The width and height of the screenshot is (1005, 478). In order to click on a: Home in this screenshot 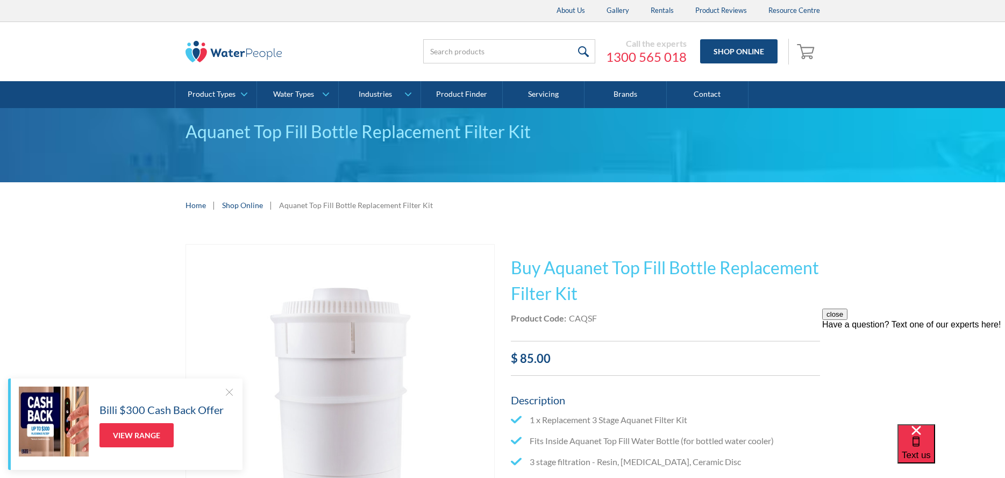, I will do `click(196, 205)`.